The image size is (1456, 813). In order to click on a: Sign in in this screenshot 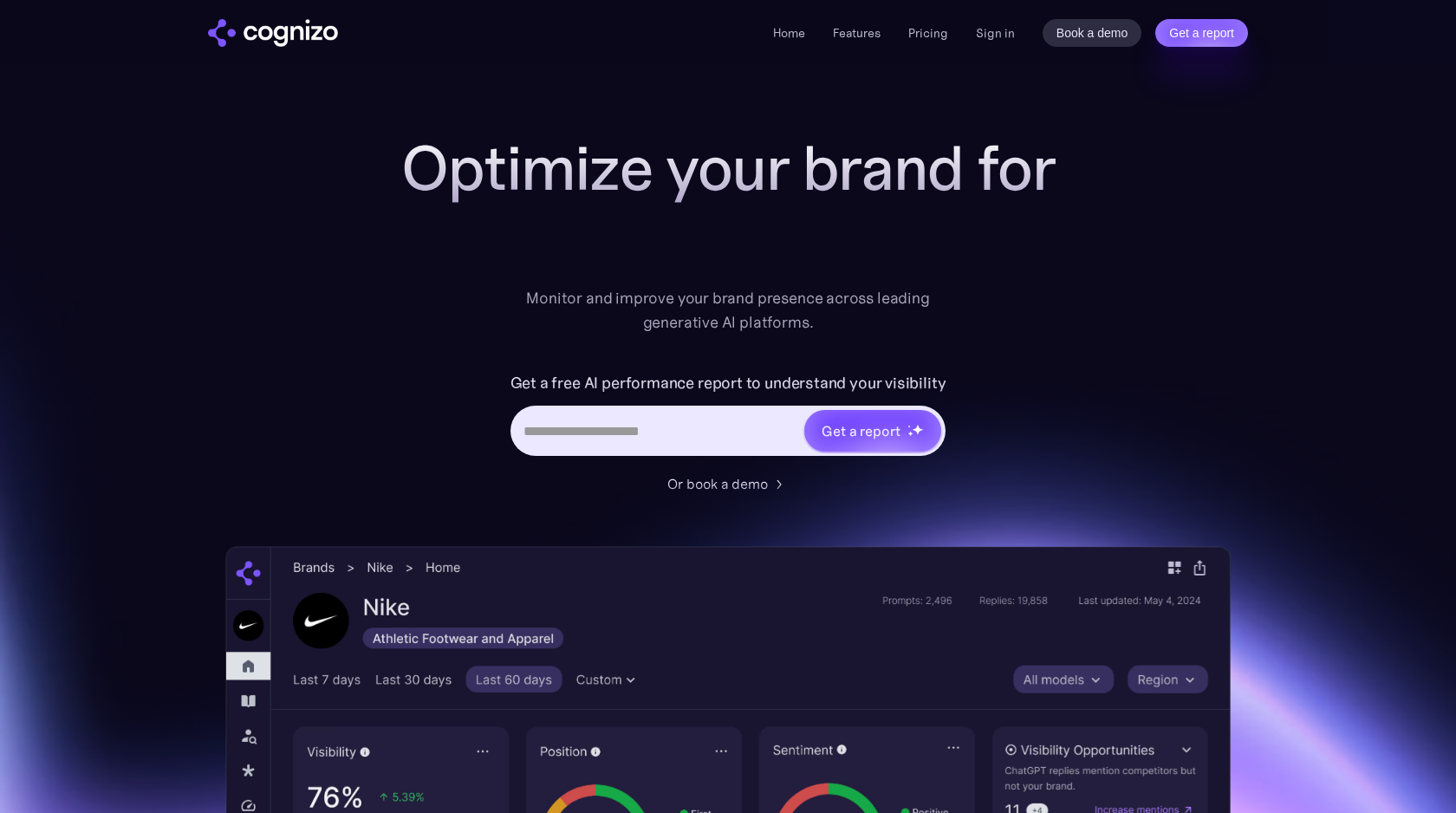, I will do `click(995, 33)`.